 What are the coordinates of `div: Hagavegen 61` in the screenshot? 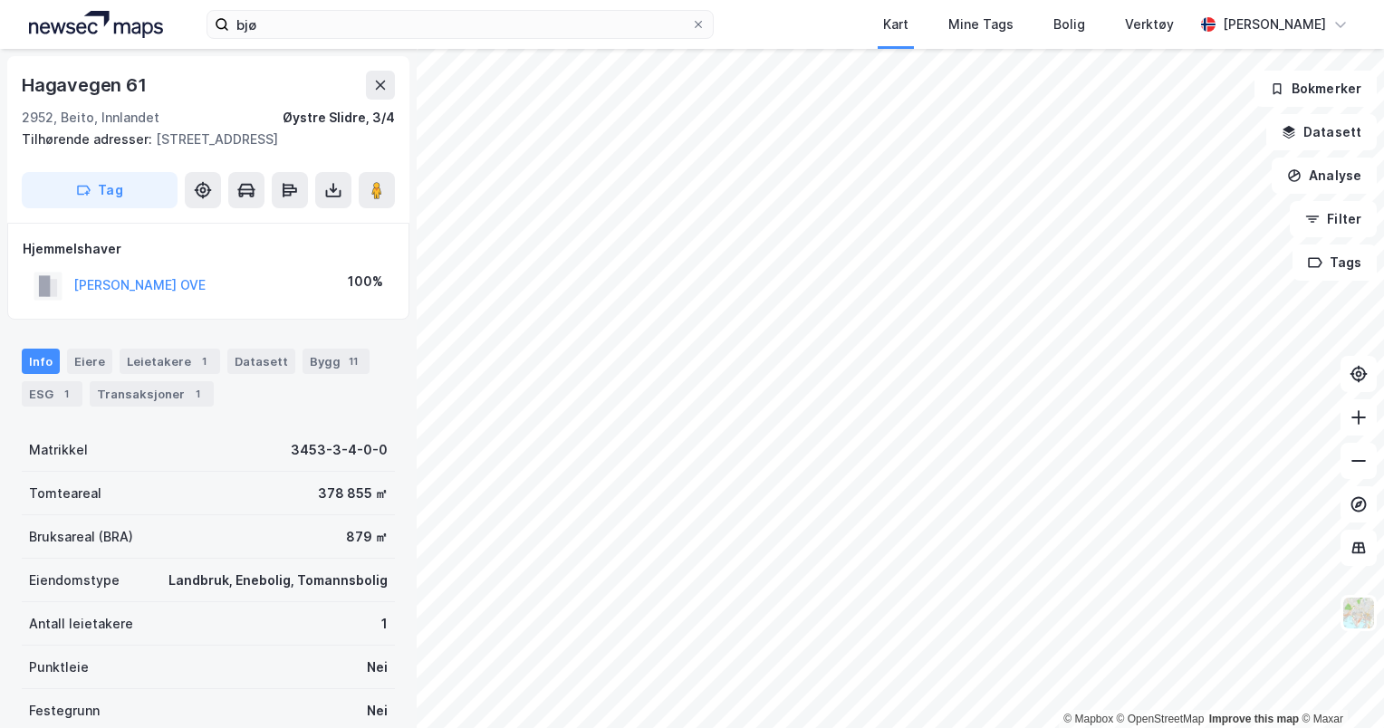 It's located at (86, 85).